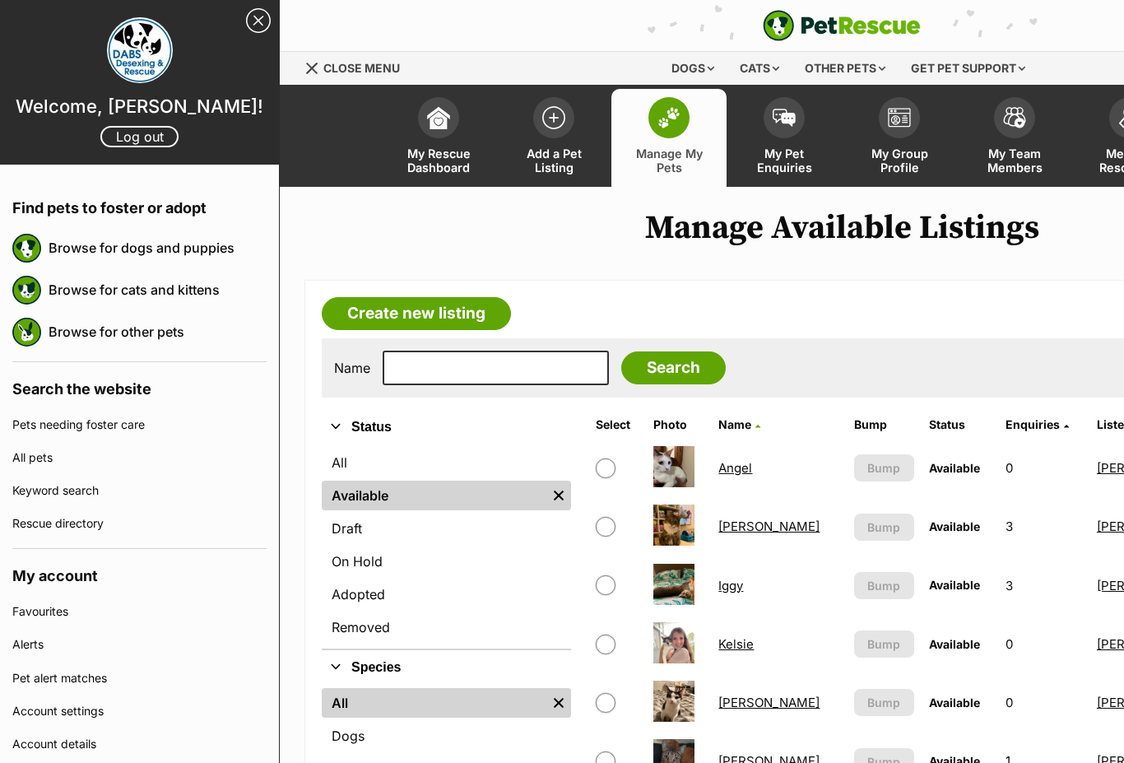  I want to click on a: Browse for cats and kittens, so click(157, 290).